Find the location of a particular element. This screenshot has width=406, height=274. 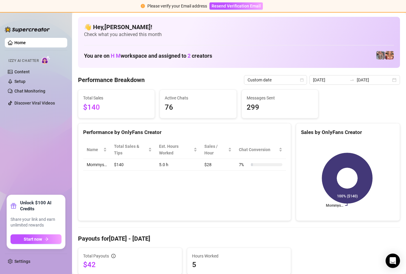

a: Content is located at coordinates (22, 72).